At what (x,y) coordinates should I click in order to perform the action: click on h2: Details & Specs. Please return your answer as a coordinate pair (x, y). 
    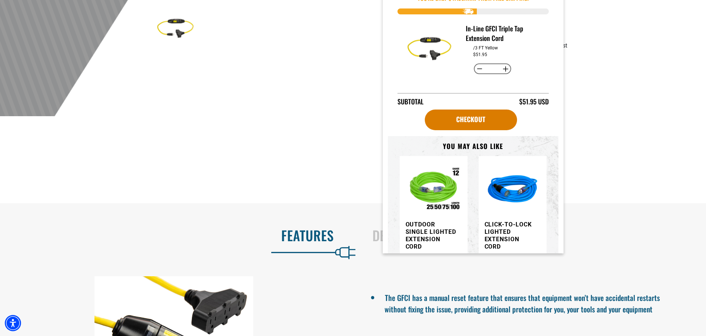
    Looking at the image, I should click on (531, 235).